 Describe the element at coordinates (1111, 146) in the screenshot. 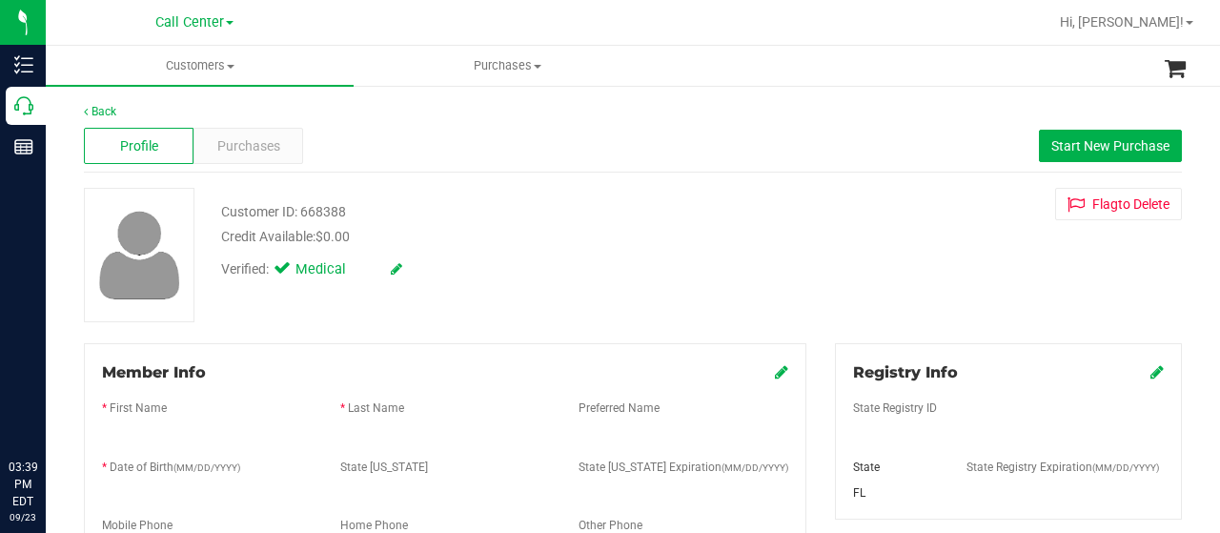

I see `span: Start New Purchase` at that location.